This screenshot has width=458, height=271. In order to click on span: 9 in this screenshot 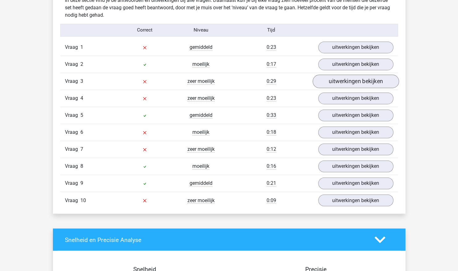, I will do `click(82, 183)`.